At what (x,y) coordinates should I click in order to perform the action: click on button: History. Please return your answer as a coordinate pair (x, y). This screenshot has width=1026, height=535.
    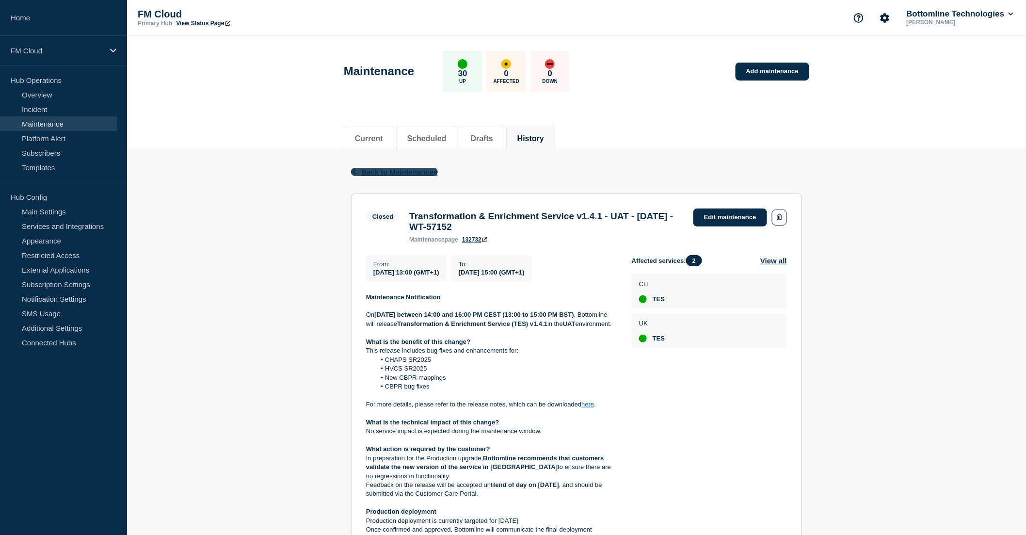
    Looking at the image, I should click on (531, 139).